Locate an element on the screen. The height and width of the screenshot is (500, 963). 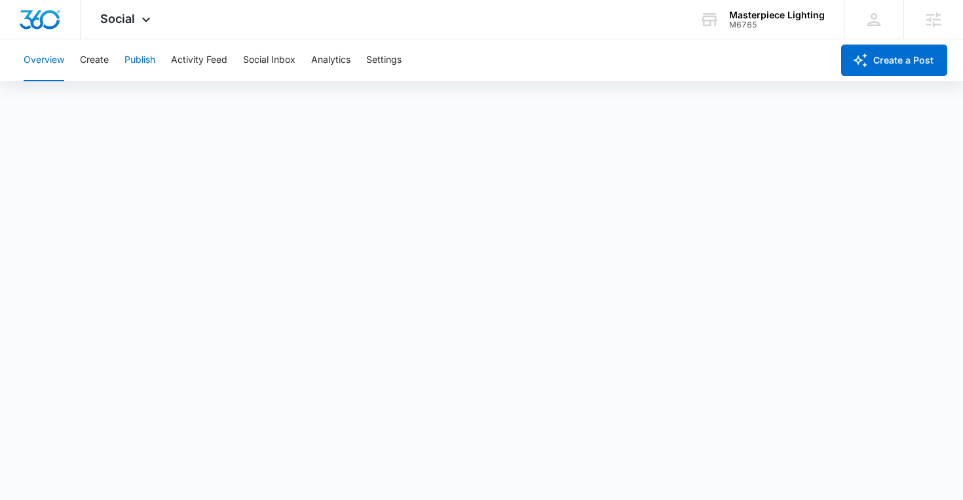
button: Settings is located at coordinates (384, 60).